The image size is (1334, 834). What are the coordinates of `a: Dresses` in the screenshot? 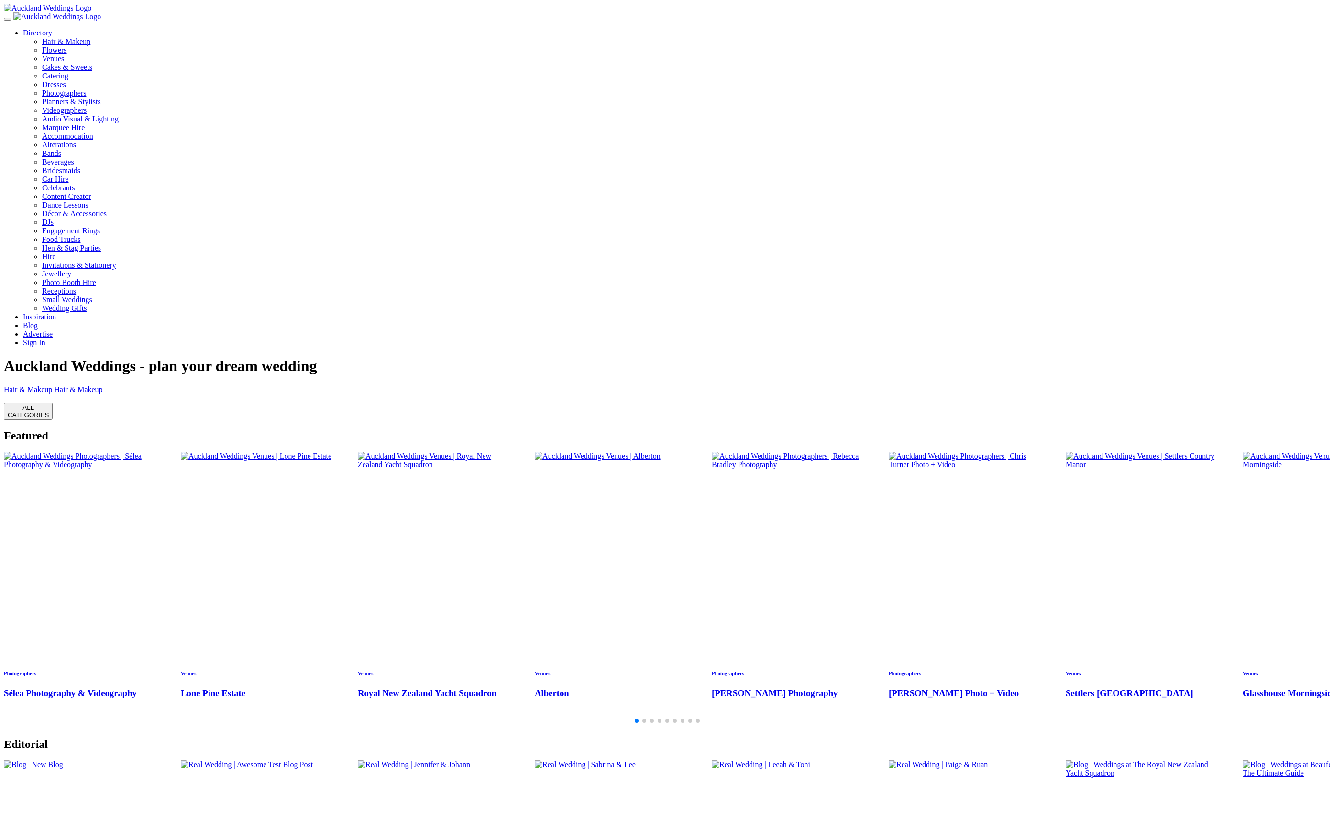 It's located at (686, 85).